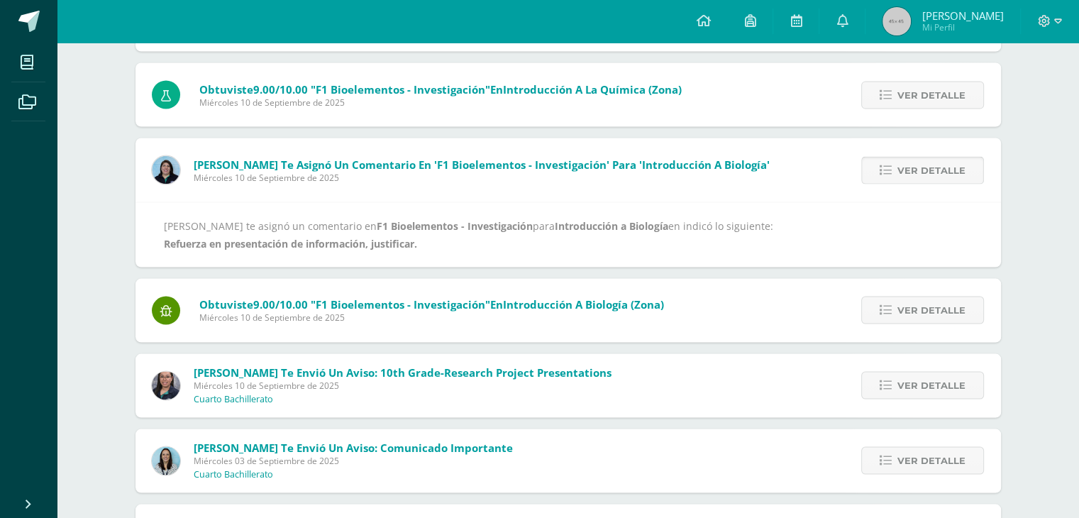 This screenshot has width=1079, height=518. What do you see at coordinates (455, 225) in the screenshot?
I see `b: F1 Bioelementos - Investigación` at bounding box center [455, 225].